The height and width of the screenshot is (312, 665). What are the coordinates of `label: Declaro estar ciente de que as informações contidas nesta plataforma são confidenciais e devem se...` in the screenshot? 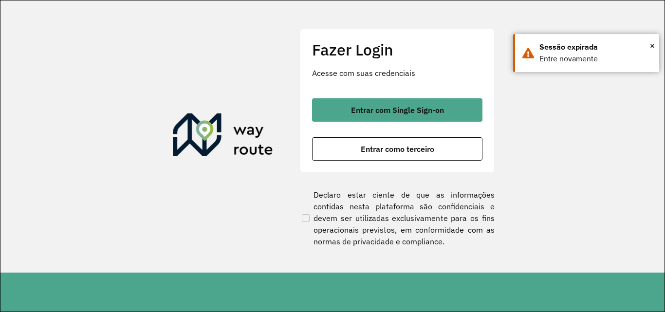 It's located at (397, 218).